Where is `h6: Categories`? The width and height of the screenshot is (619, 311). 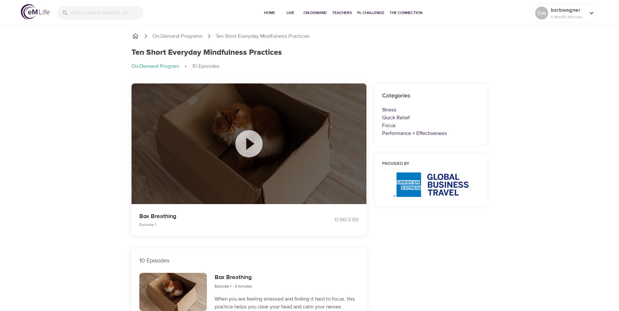
h6: Categories is located at coordinates (431, 96).